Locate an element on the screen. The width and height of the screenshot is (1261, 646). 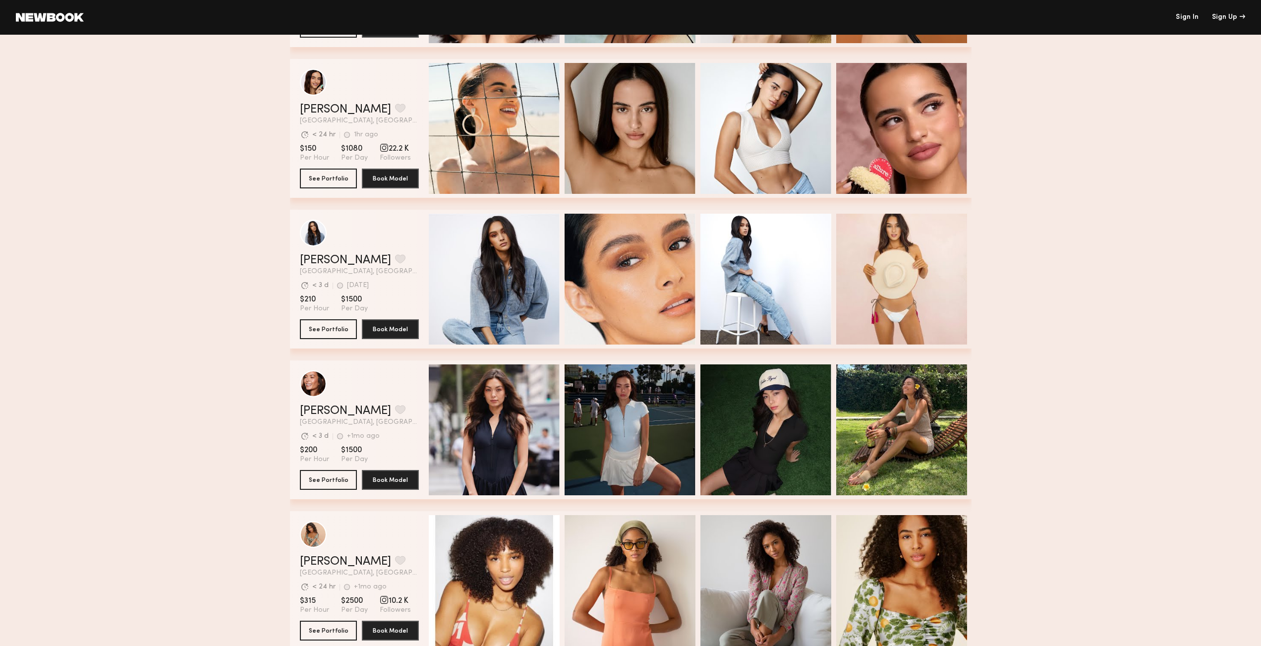
span: $2500 is located at coordinates (355, 601).